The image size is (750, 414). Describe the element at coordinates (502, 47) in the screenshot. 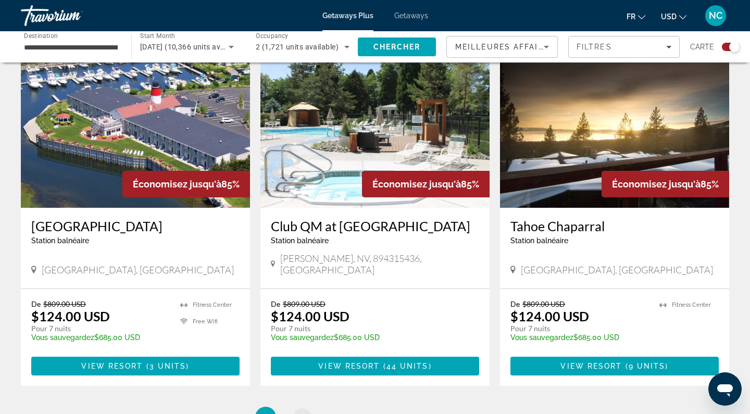

I see `mat-select: Sort by` at that location.